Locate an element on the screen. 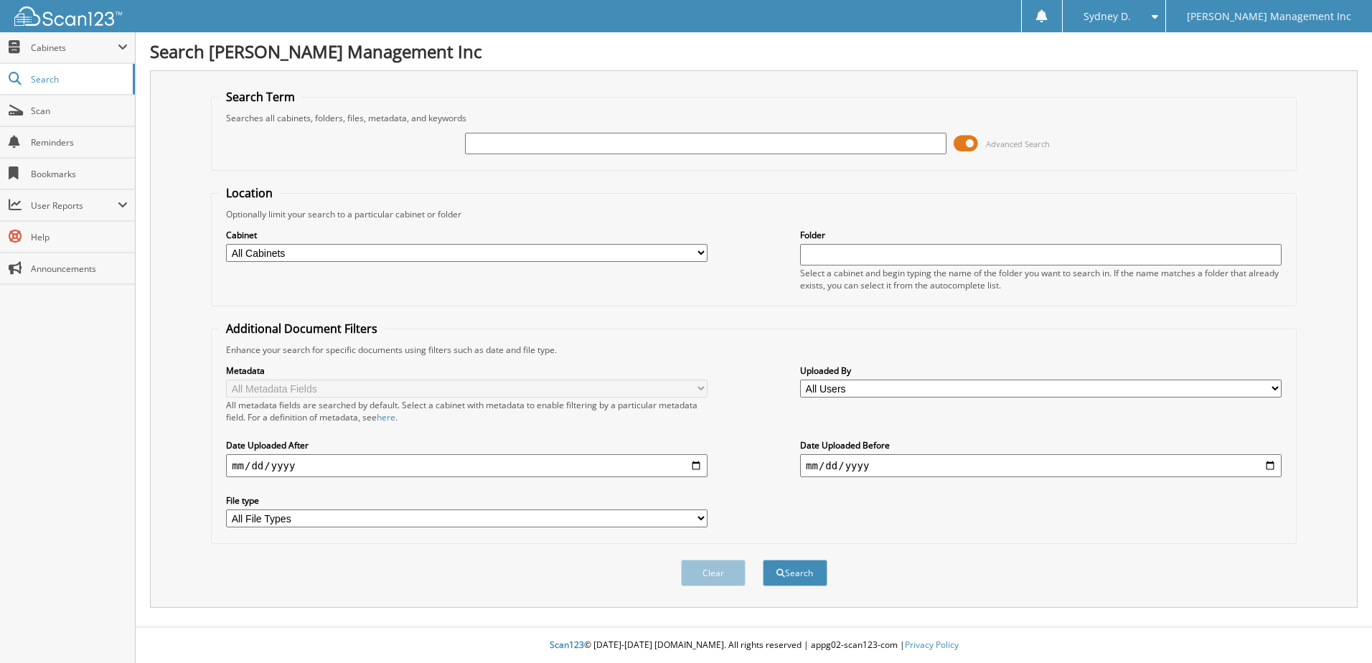  a: Privacy Policy is located at coordinates (931, 644).